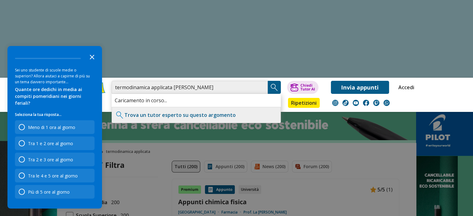 This screenshot has height=216, width=473. Describe the element at coordinates (92, 57) in the screenshot. I see `button: Close the survey` at that location.